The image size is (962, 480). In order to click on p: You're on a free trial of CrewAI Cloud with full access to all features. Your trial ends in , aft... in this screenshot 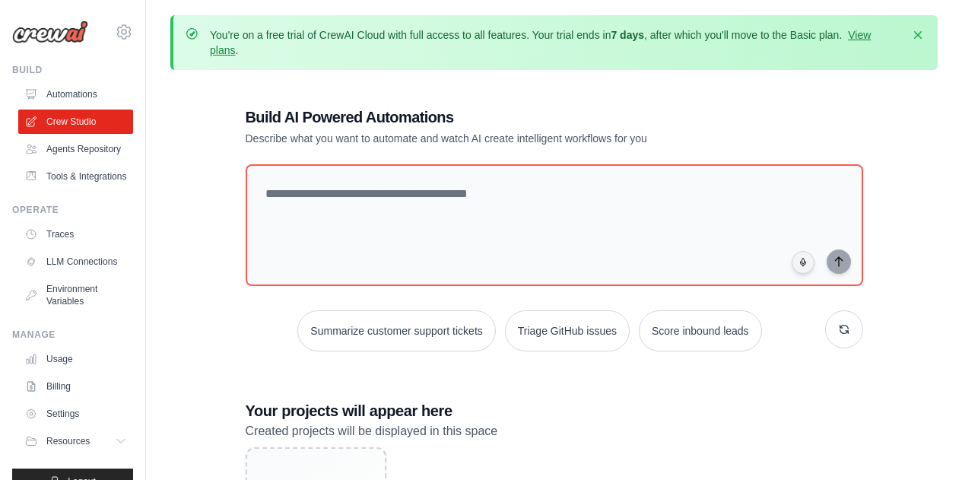, I will do `click(555, 43)`.